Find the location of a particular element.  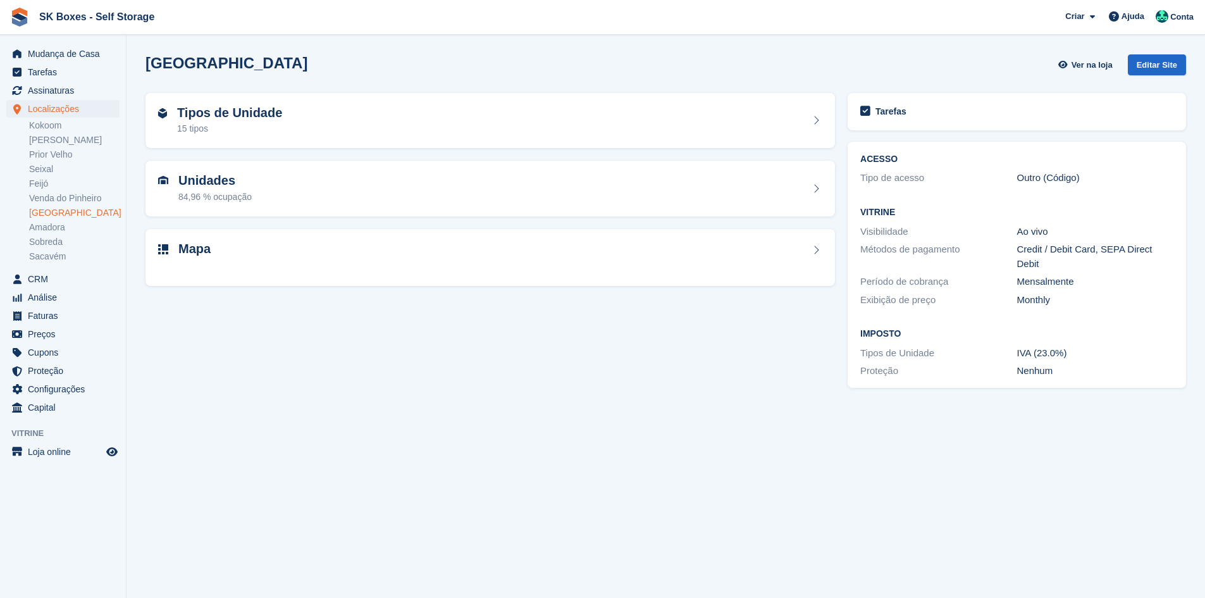

a: Sobreda is located at coordinates (74, 242).